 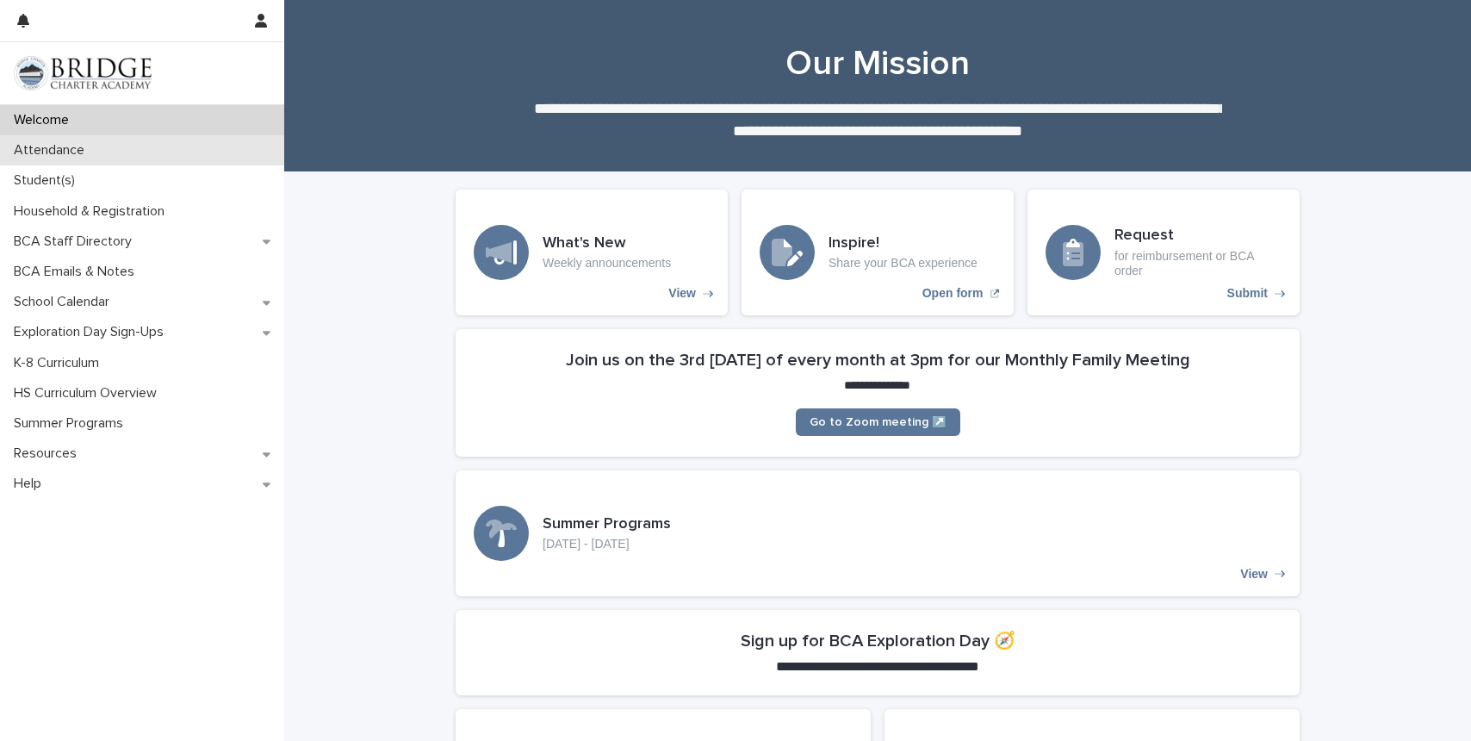 What do you see at coordinates (606, 524) in the screenshot?
I see `h3: Summer Programs` at bounding box center [606, 524].